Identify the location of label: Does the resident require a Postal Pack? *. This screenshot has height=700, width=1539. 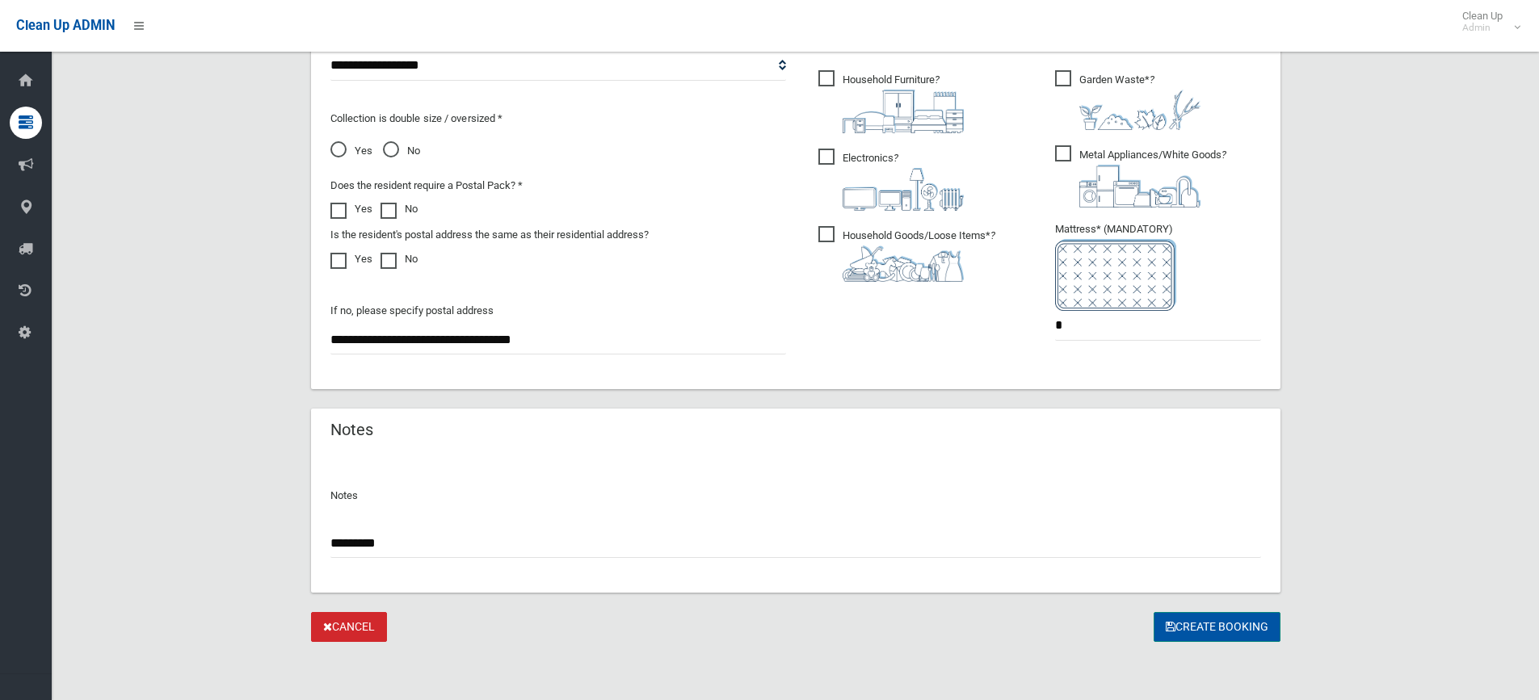
(427, 186).